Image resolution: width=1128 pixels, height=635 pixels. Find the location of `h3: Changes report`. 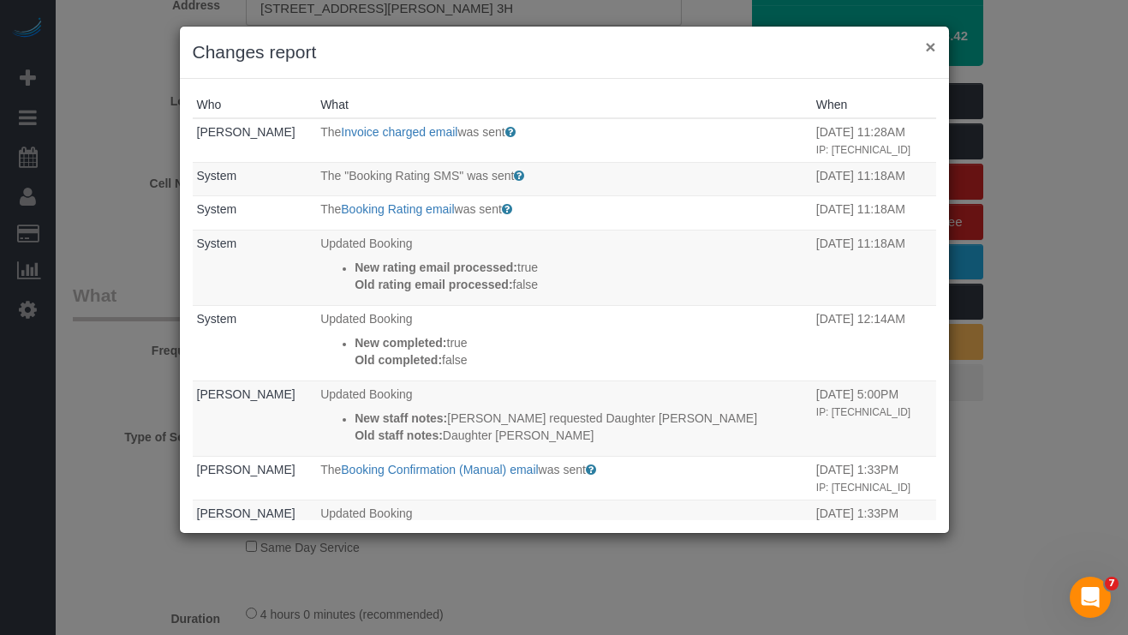

h3: Changes report is located at coordinates (565, 52).